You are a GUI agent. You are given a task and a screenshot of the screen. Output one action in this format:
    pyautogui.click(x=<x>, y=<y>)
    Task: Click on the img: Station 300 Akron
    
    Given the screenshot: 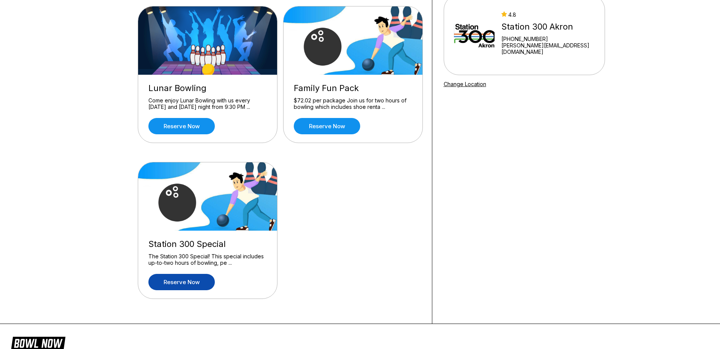 What is the action you would take?
    pyautogui.click(x=474, y=35)
    